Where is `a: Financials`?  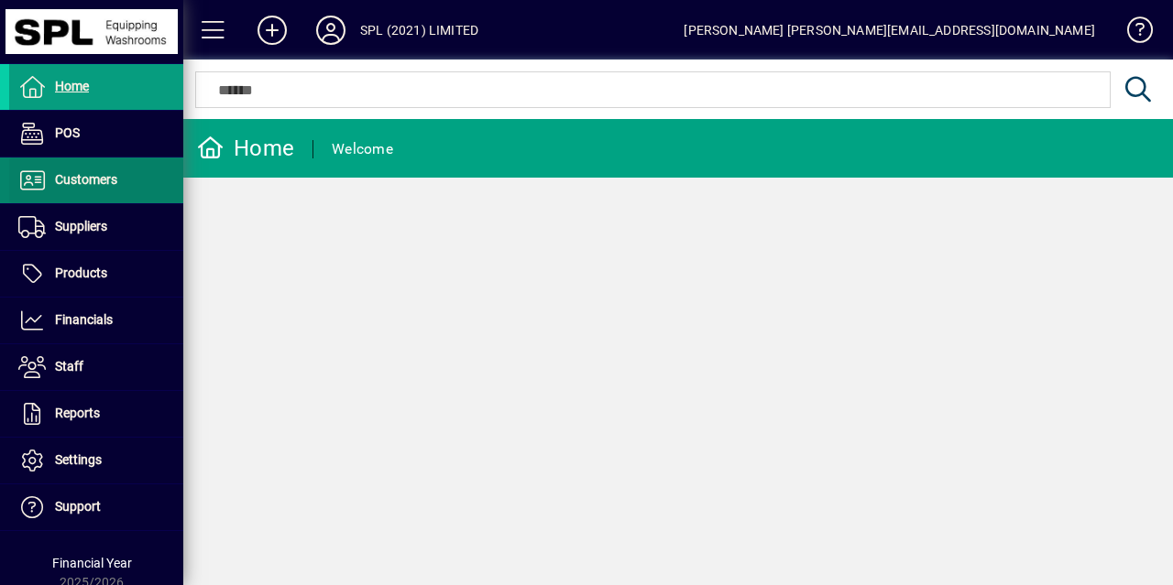 a: Financials is located at coordinates (96, 321).